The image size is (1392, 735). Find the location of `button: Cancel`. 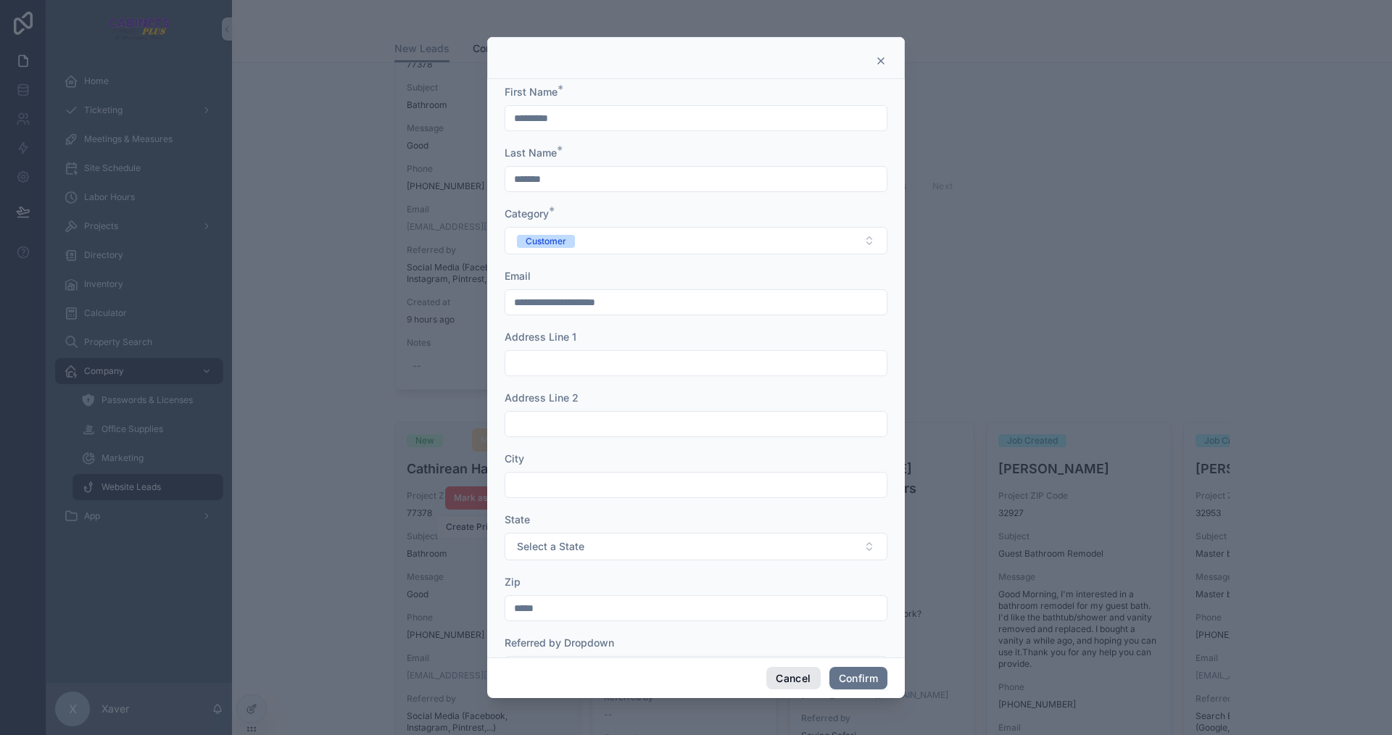

button: Cancel is located at coordinates (793, 678).